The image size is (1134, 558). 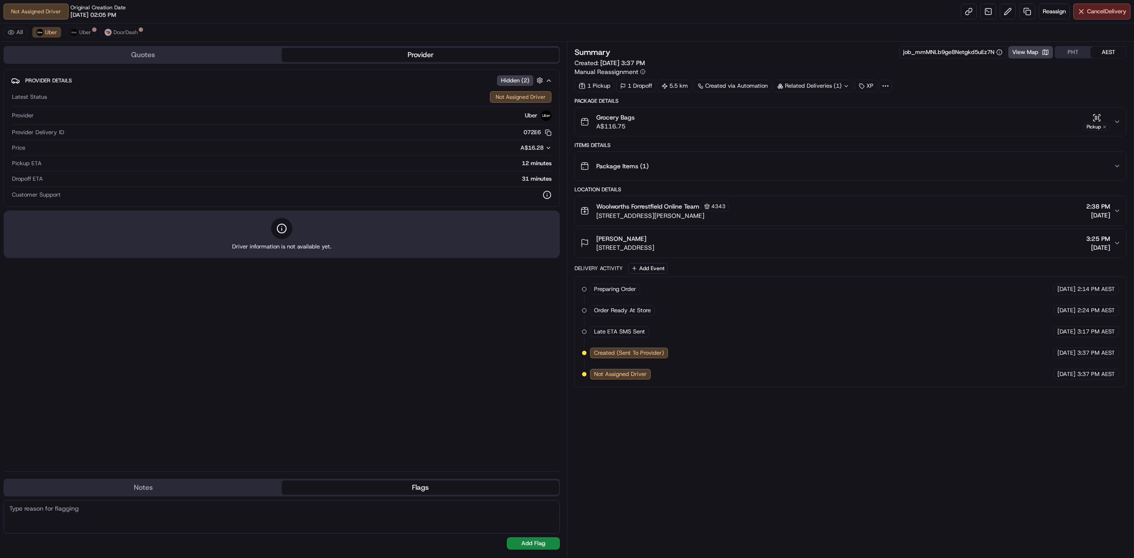 I want to click on div: 1 Dropoff, so click(x=636, y=86).